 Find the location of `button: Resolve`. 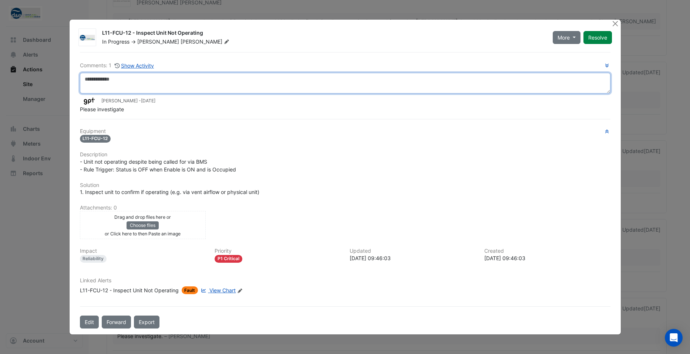

button: Resolve is located at coordinates (597, 37).